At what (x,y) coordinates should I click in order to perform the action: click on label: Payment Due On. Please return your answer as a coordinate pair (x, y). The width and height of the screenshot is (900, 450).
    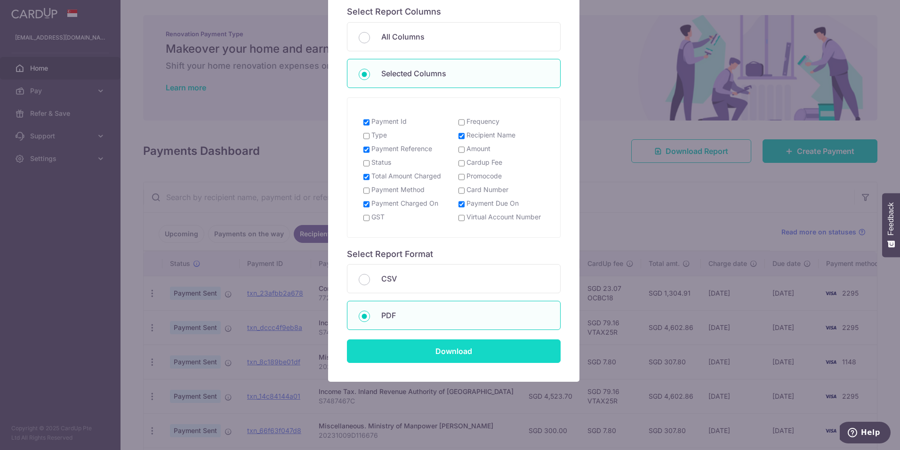
    Looking at the image, I should click on (492, 203).